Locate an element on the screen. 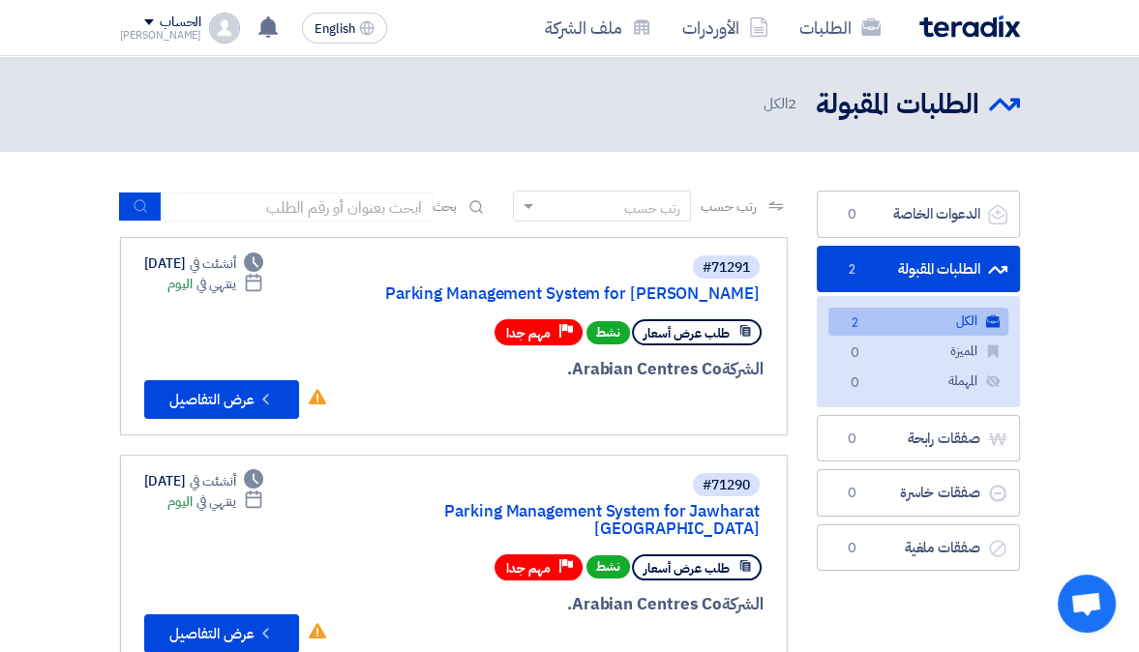 The width and height of the screenshot is (1139, 652). a: الطلبات is located at coordinates (840, 27).